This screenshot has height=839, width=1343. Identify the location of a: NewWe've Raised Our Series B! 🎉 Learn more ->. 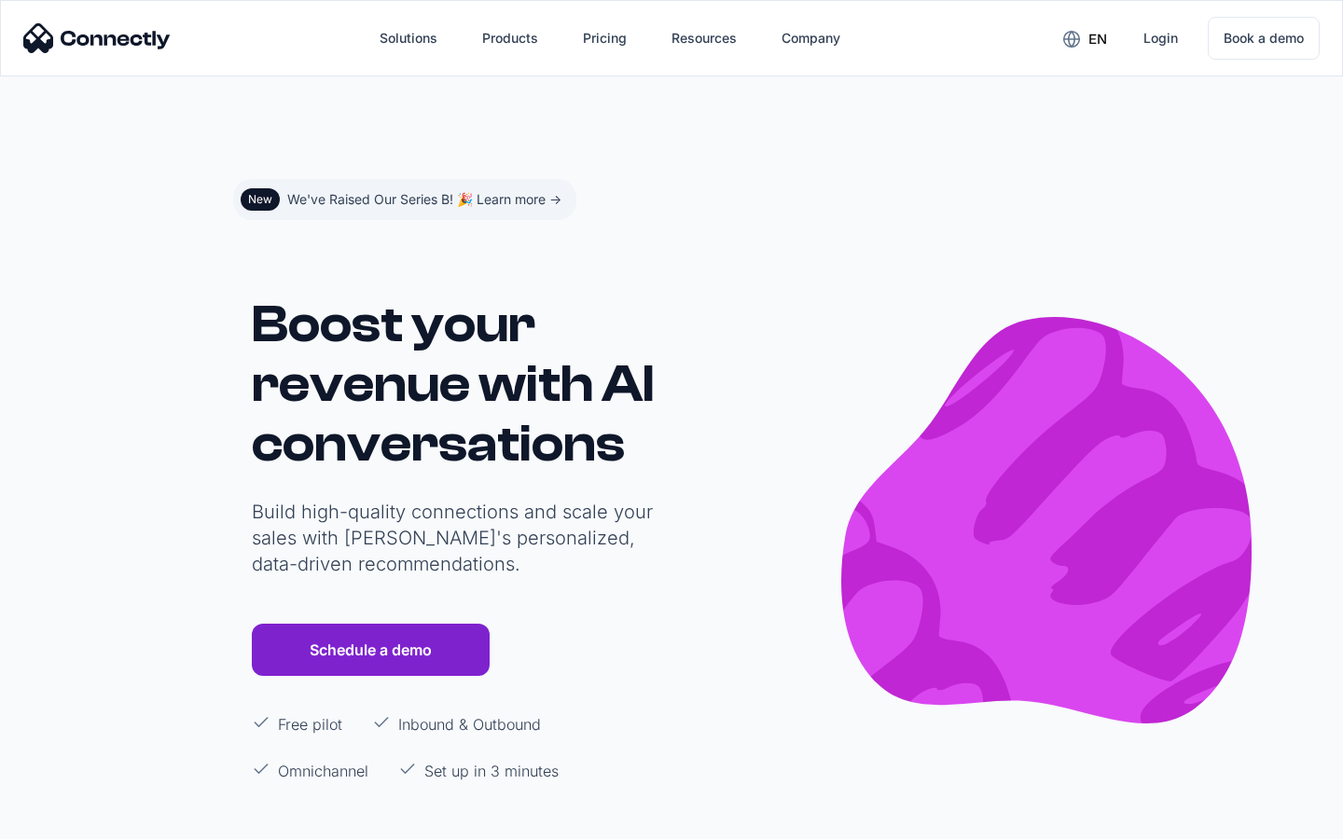
(405, 200).